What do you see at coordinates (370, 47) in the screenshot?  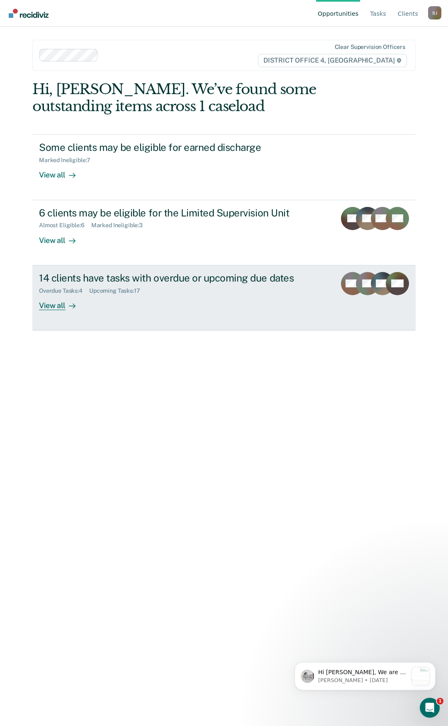 I see `div: Clear supervision officers` at bounding box center [370, 47].